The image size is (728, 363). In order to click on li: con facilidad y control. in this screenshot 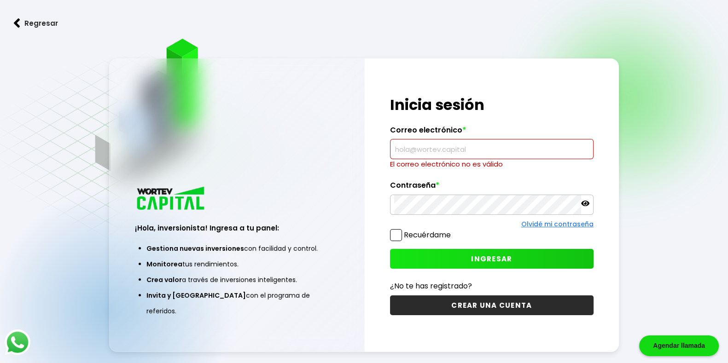, I will do `click(237, 249)`.